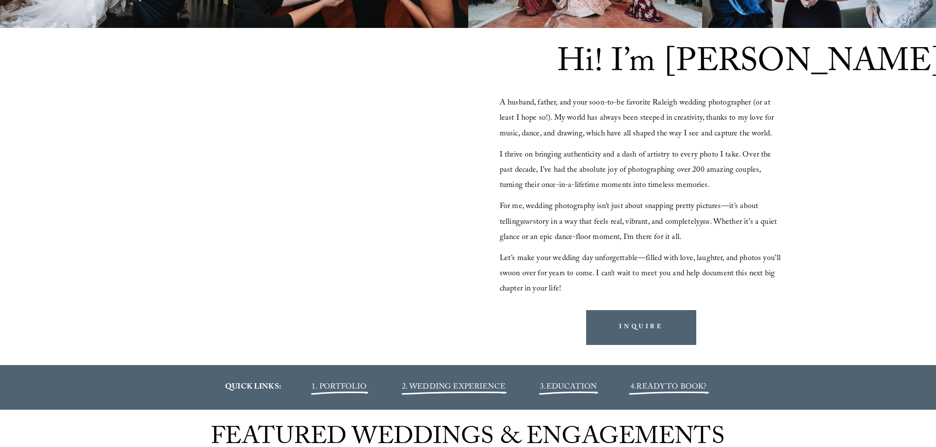 This screenshot has height=447, width=936. What do you see at coordinates (636, 170) in the screenshot?
I see `span: I thrive on bringing authenticity and a dash of artistry to every photo I take. Over the past dec...` at bounding box center [636, 170].